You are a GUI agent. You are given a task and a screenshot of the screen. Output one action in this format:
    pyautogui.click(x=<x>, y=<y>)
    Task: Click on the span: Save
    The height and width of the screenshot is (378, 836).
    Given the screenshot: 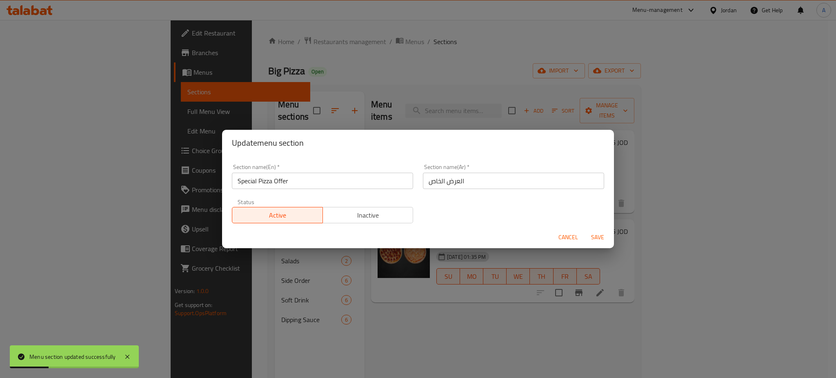 What is the action you would take?
    pyautogui.click(x=597, y=237)
    